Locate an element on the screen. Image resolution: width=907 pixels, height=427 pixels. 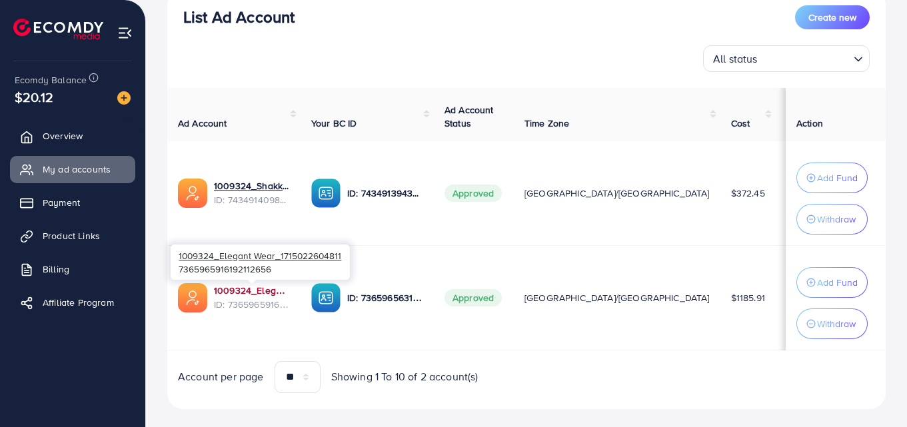
span: ID: 7365965916192112656 is located at coordinates (252, 304).